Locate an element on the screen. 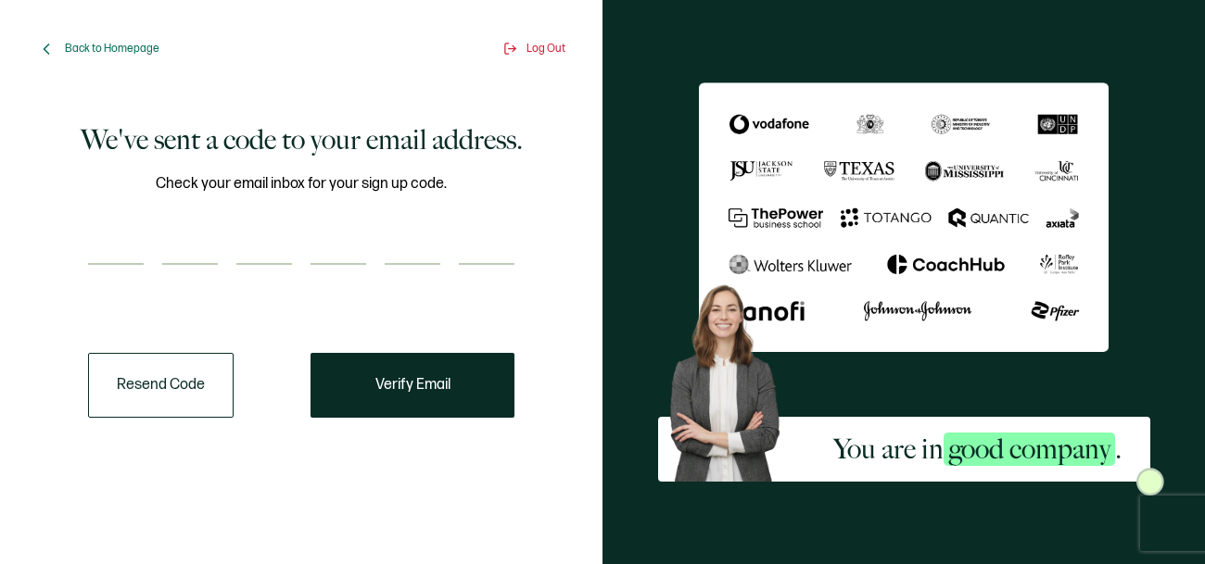  img: Sertifier We've sent a code to your email address. is located at coordinates (903, 218).